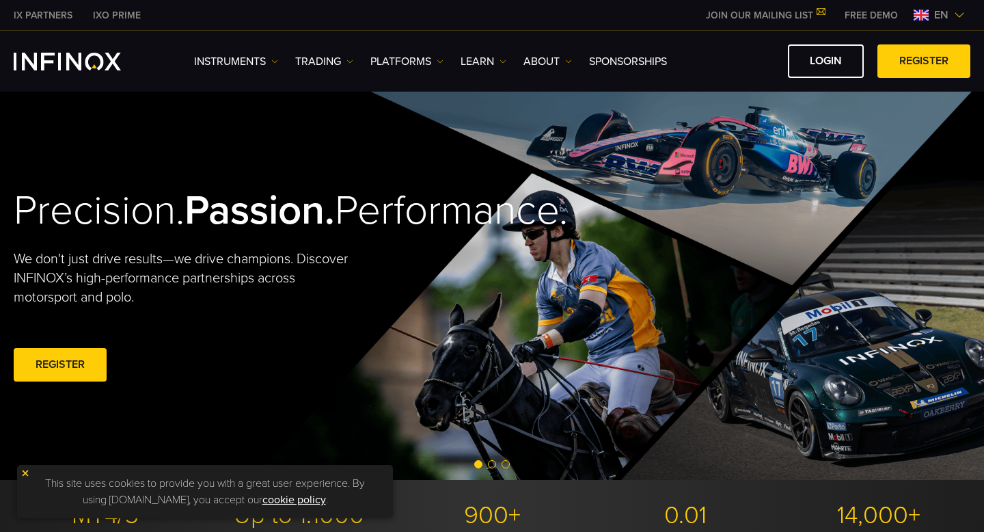 The height and width of the screenshot is (532, 984). Describe the element at coordinates (478, 464) in the screenshot. I see `span: Go to slide 1` at that location.